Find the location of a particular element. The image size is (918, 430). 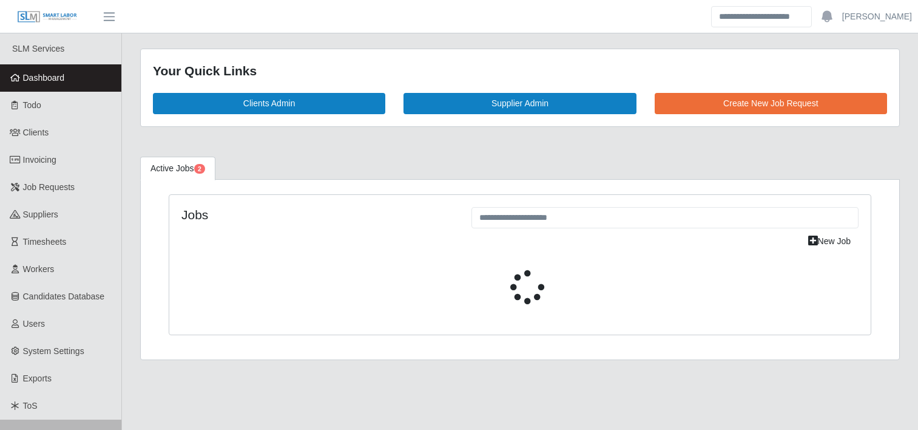

span: Pending Jobs is located at coordinates (200, 169).